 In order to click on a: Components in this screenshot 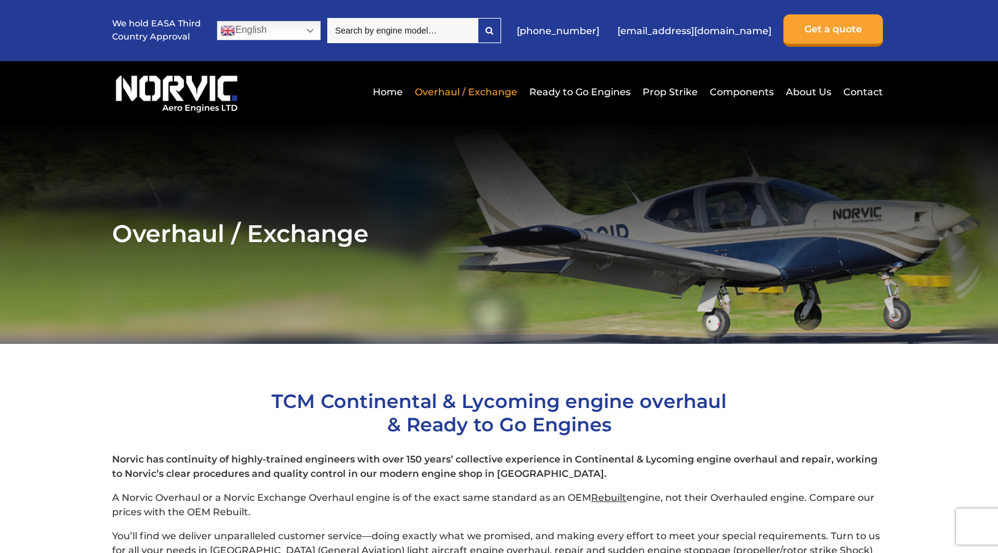, I will do `click(742, 92)`.